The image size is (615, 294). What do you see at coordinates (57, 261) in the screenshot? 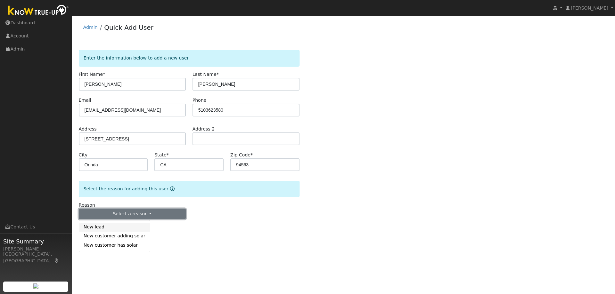
I see `a: Map` at bounding box center [57, 261].